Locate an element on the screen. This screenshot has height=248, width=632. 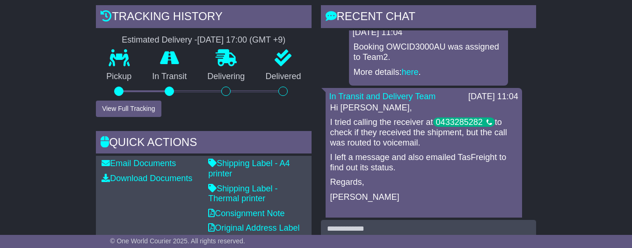
p: In Transit is located at coordinates (169, 77).